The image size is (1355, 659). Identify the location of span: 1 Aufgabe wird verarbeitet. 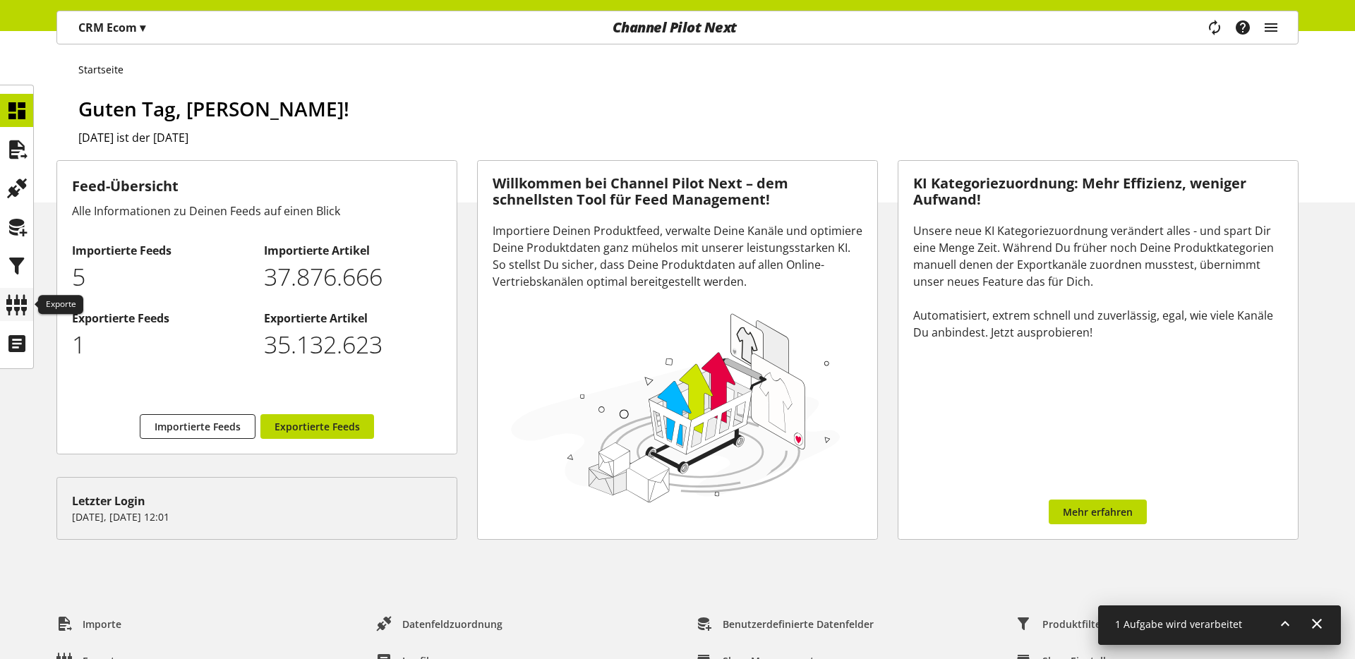
(1179, 624).